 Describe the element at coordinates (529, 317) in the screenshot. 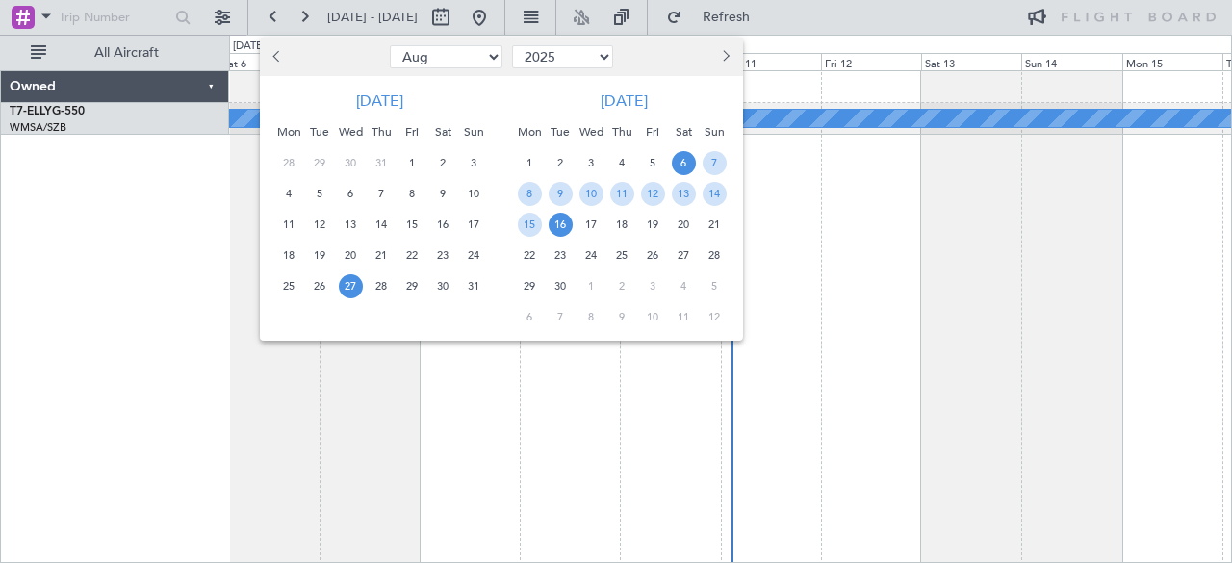

I see `div: 6-10-2025` at that location.